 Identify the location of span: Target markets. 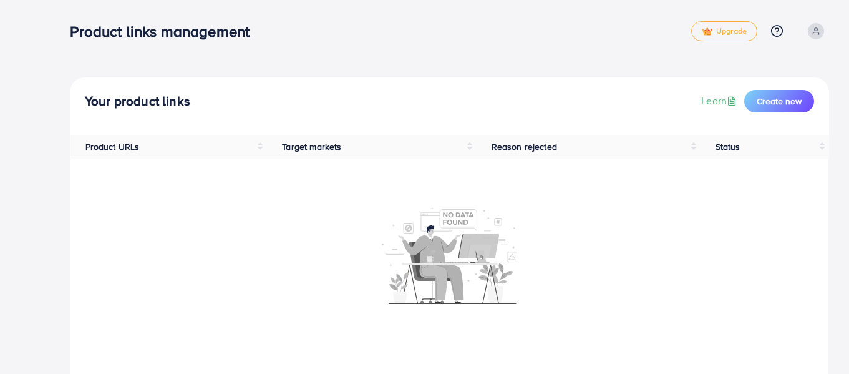
(311, 147).